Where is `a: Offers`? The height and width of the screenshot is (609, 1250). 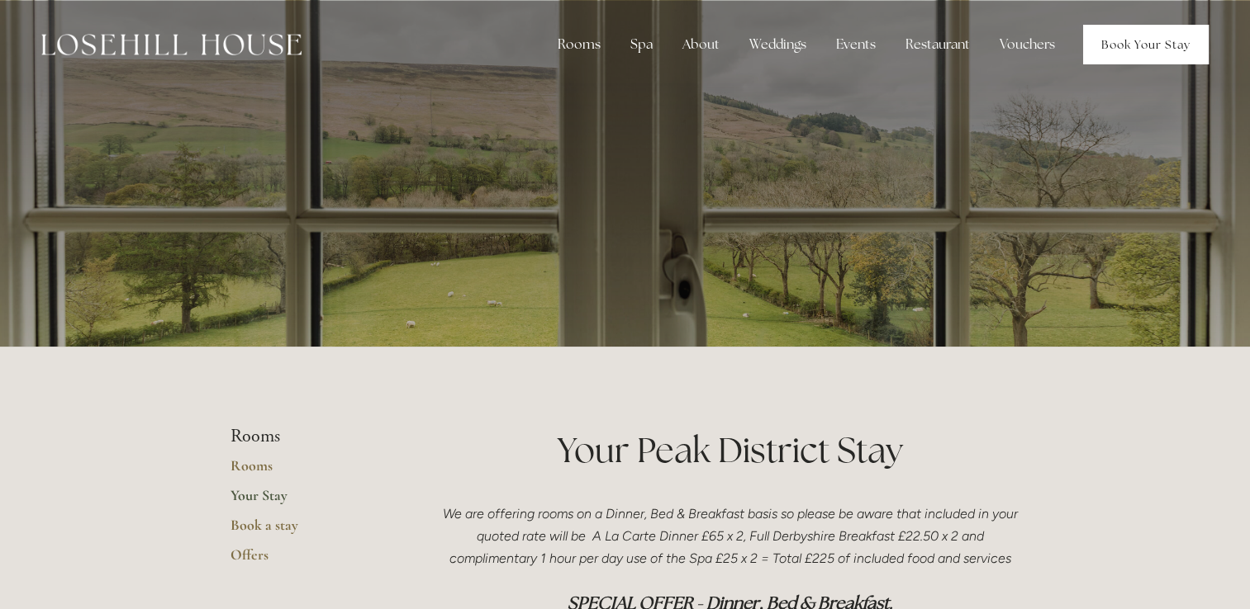 a: Offers is located at coordinates (309, 561).